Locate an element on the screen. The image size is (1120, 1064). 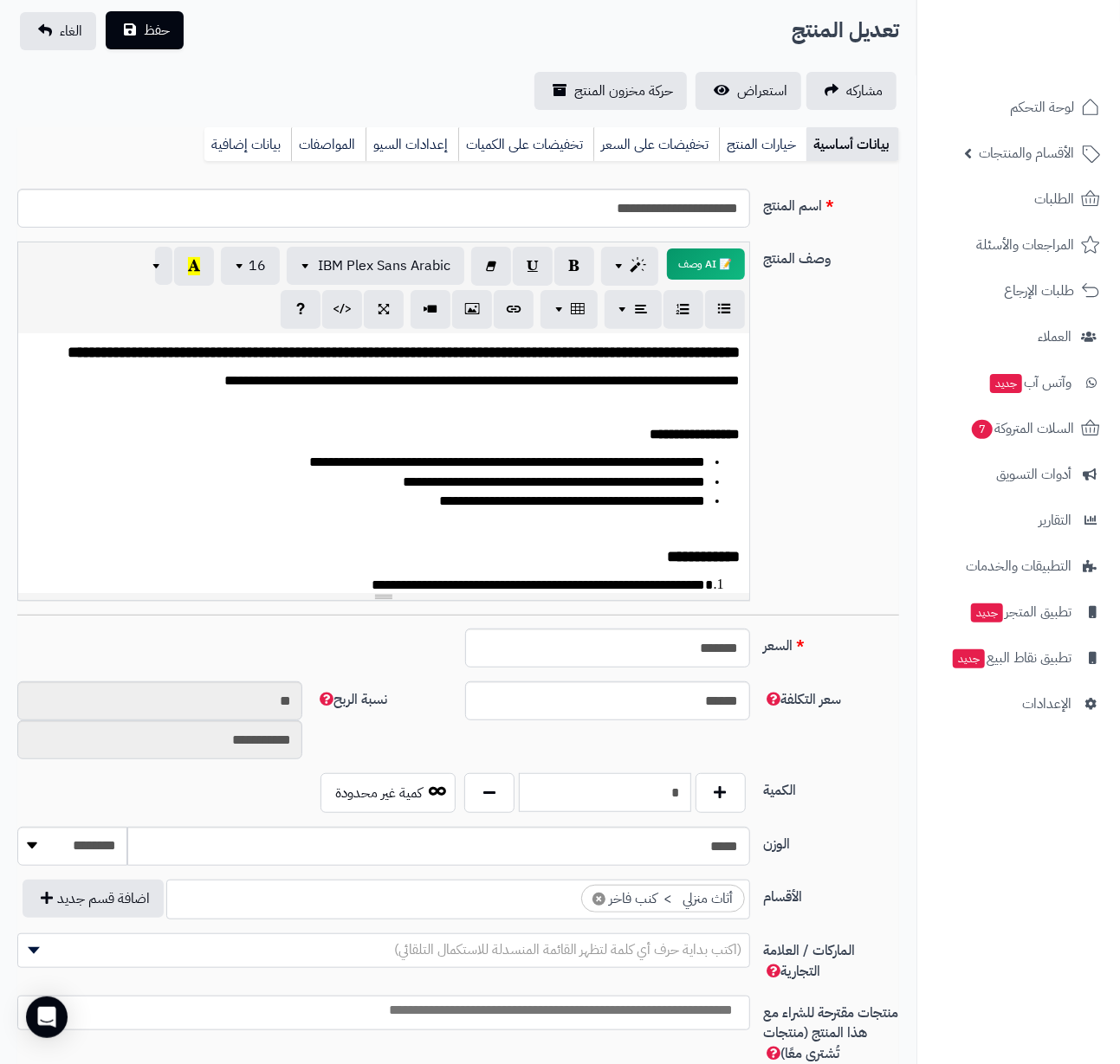
span: التطبيقات والخدمات is located at coordinates (1018, 566).